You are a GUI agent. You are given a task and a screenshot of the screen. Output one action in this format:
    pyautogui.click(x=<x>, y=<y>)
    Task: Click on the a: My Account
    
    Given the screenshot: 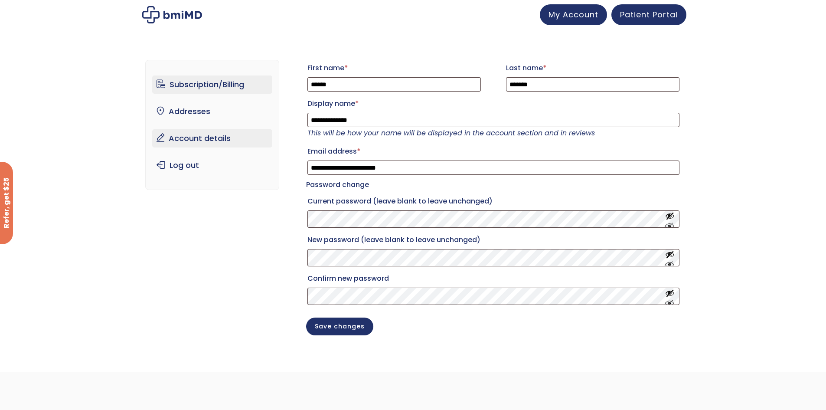 What is the action you would take?
    pyautogui.click(x=573, y=15)
    